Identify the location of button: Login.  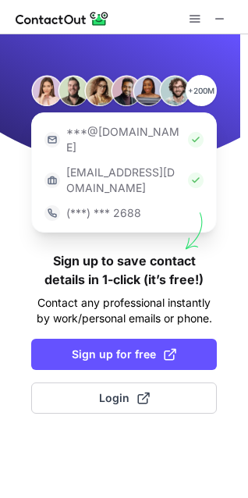
(124, 398).